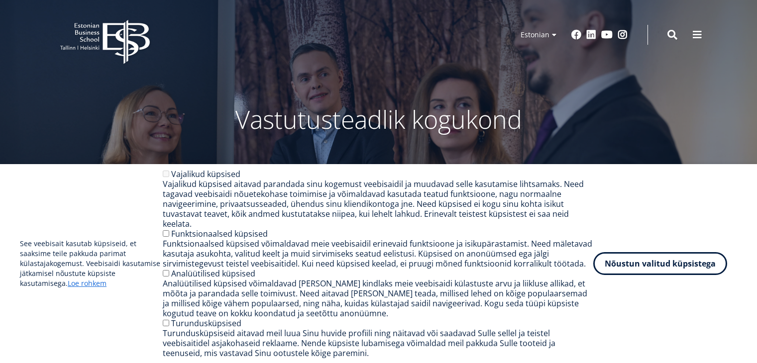 This screenshot has height=363, width=757. I want to click on label: Analüütilised küpsised, so click(213, 274).